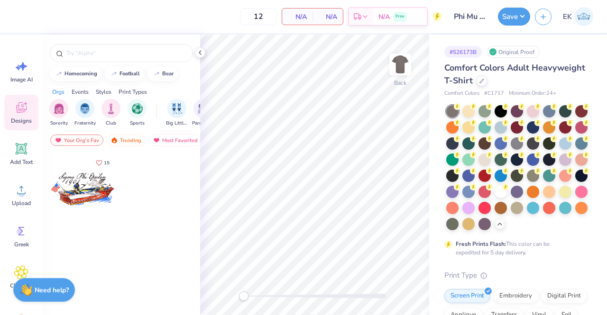 The height and width of the screenshot is (315, 607). Describe the element at coordinates (470, 17) in the screenshot. I see `input: Untitled Design` at that location.